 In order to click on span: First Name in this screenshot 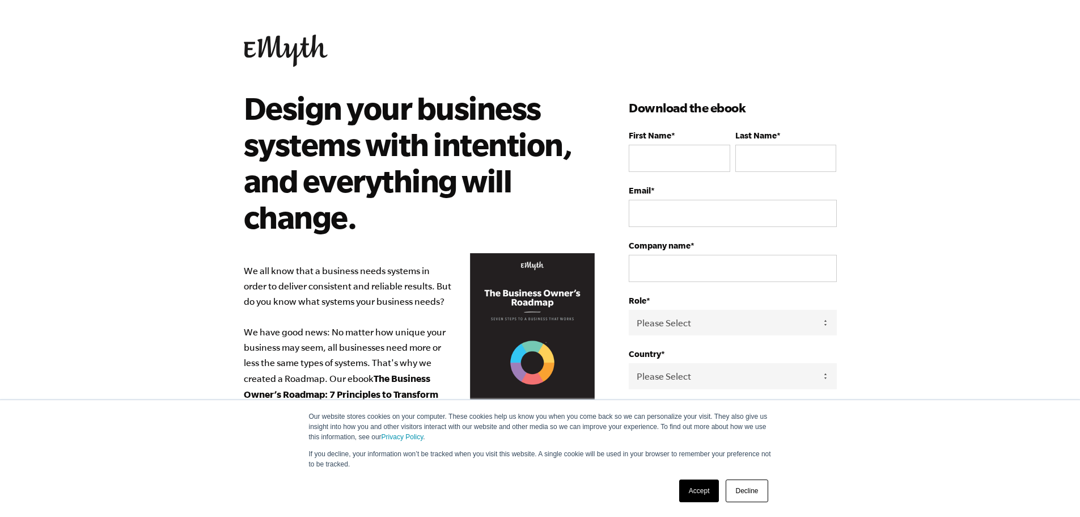, I will do `click(650, 135)`.